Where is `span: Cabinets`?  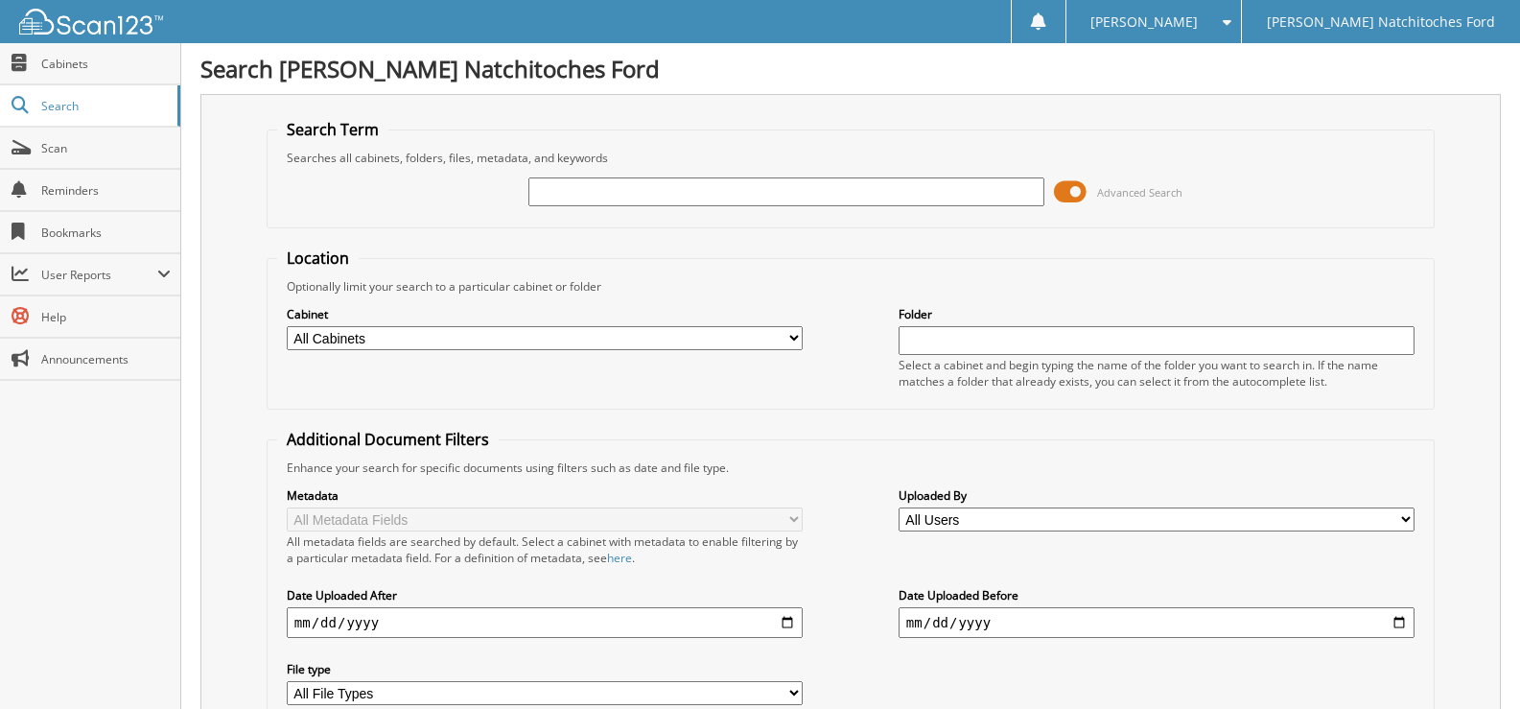
span: Cabinets is located at coordinates (105, 63).